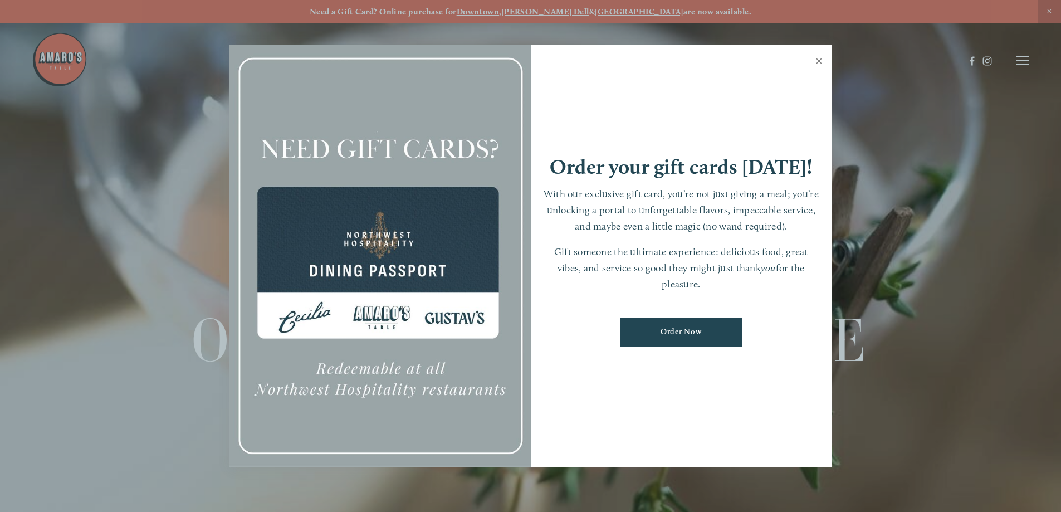  What do you see at coordinates (768, 267) in the screenshot?
I see `em: you` at bounding box center [768, 267].